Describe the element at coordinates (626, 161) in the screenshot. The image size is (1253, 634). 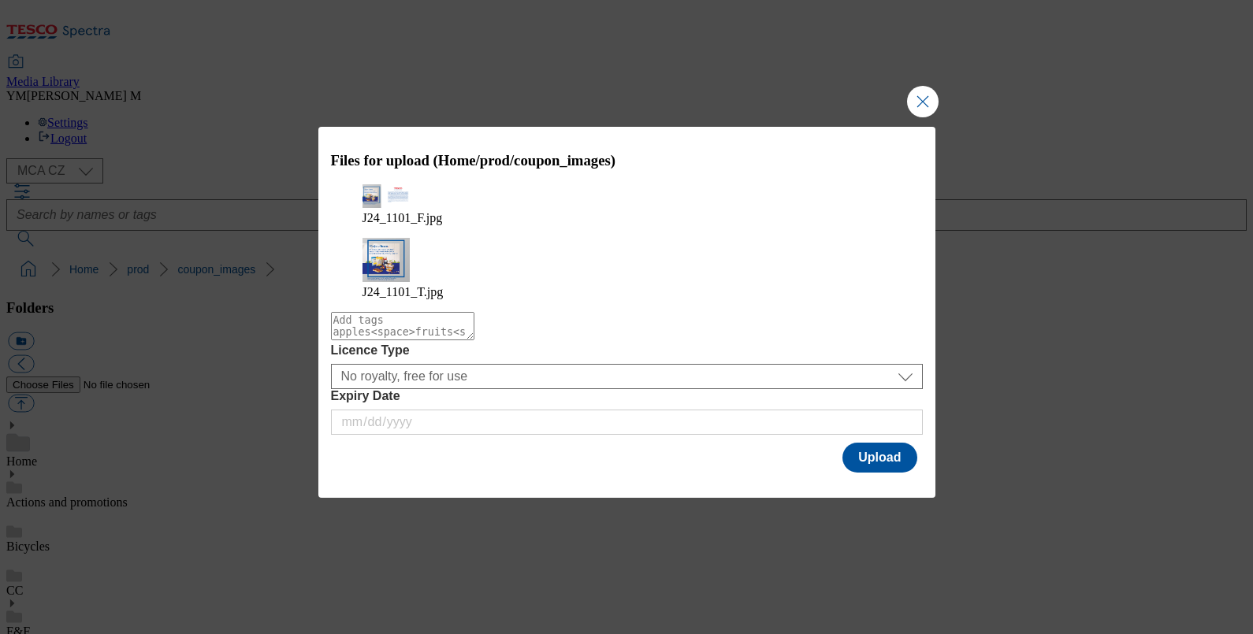
I see `h3: Files for upload (Home/prod/coupon_images)` at that location.